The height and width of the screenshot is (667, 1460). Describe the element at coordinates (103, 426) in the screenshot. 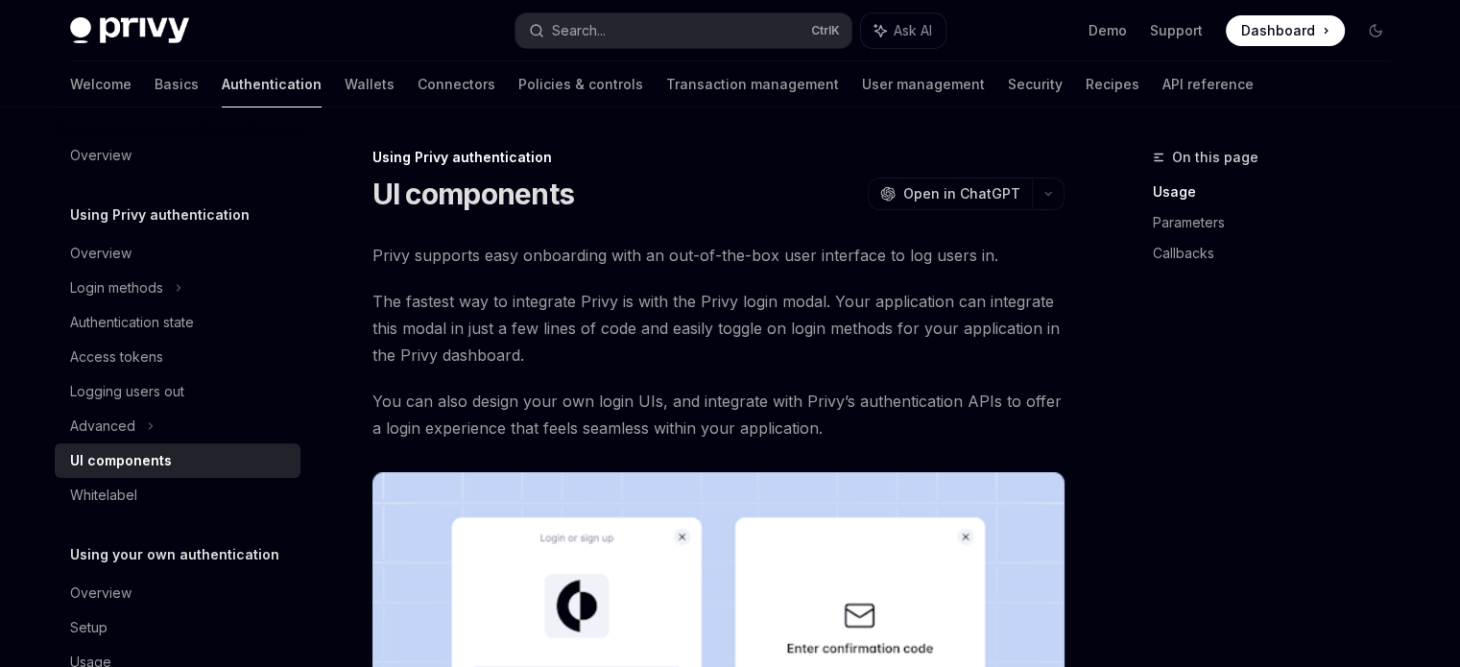

I see `div: Advanced` at that location.